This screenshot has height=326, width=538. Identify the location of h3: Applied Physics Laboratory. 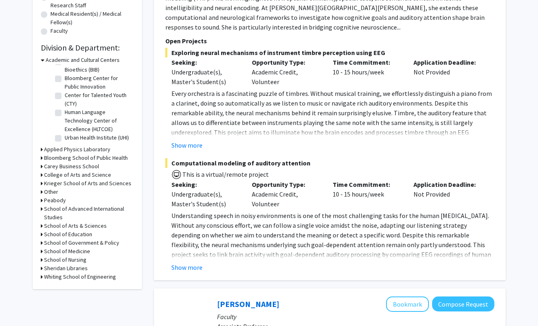
(77, 149).